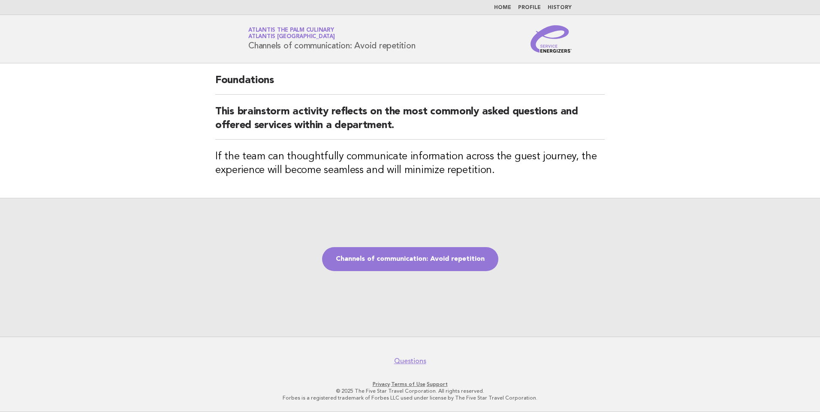 This screenshot has width=820, height=412. I want to click on a: Profile, so click(529, 8).